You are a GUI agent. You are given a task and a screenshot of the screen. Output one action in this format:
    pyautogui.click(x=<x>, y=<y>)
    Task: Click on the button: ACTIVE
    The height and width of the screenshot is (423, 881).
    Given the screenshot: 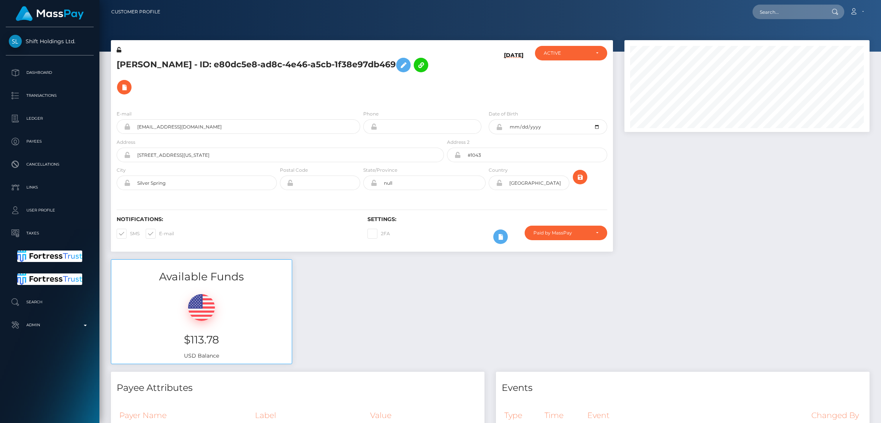 What is the action you would take?
    pyautogui.click(x=571, y=53)
    